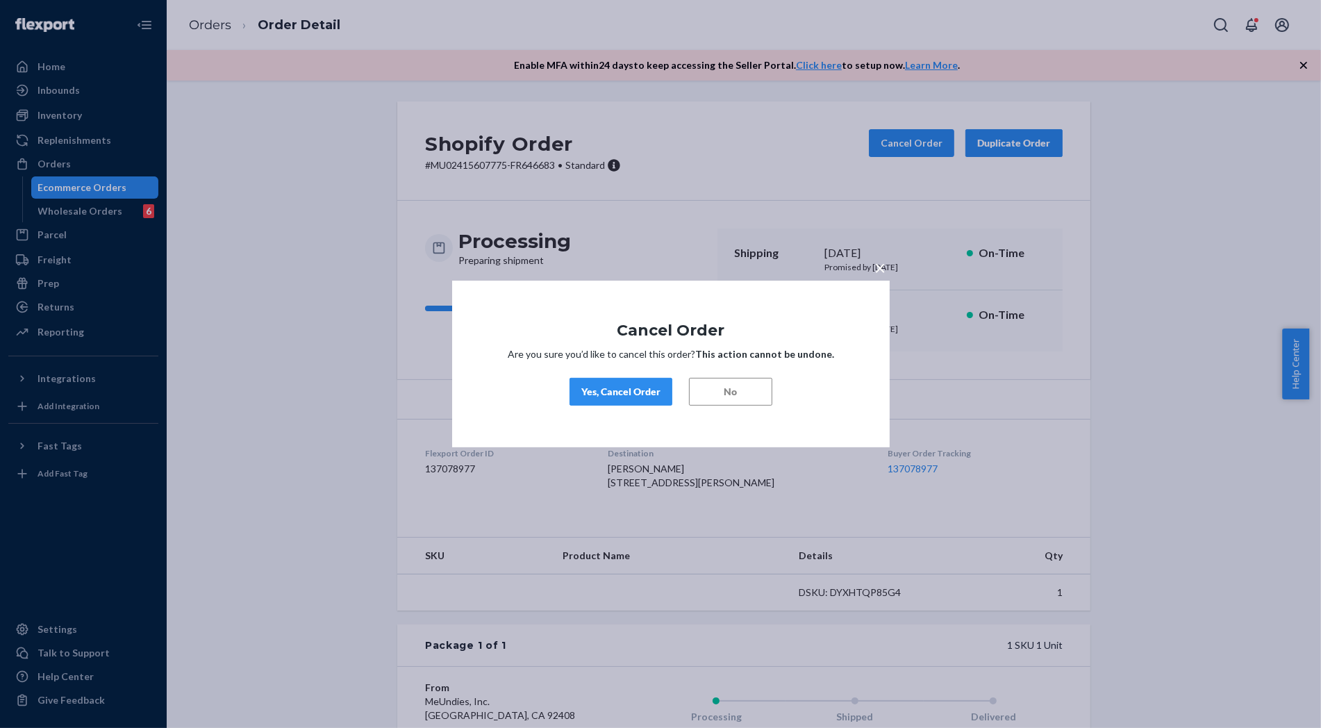  Describe the element at coordinates (671, 331) in the screenshot. I see `h1: Cancel Order` at that location.